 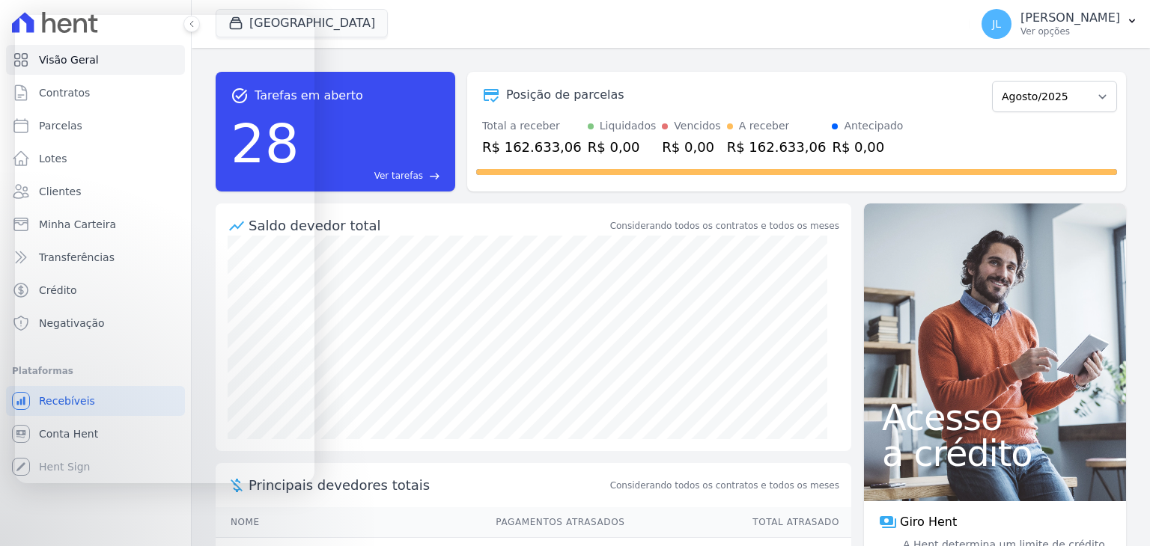 I want to click on div: A receber, so click(x=764, y=126).